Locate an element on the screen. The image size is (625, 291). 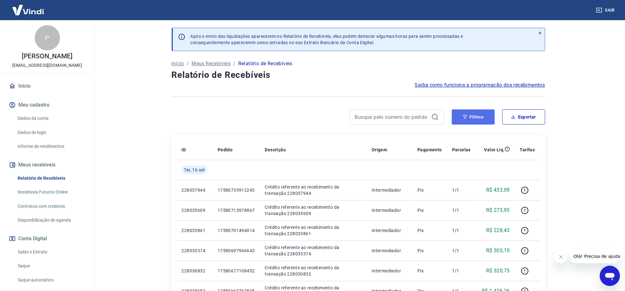
input: Busque pelo número do pedido is located at coordinates (392, 117).